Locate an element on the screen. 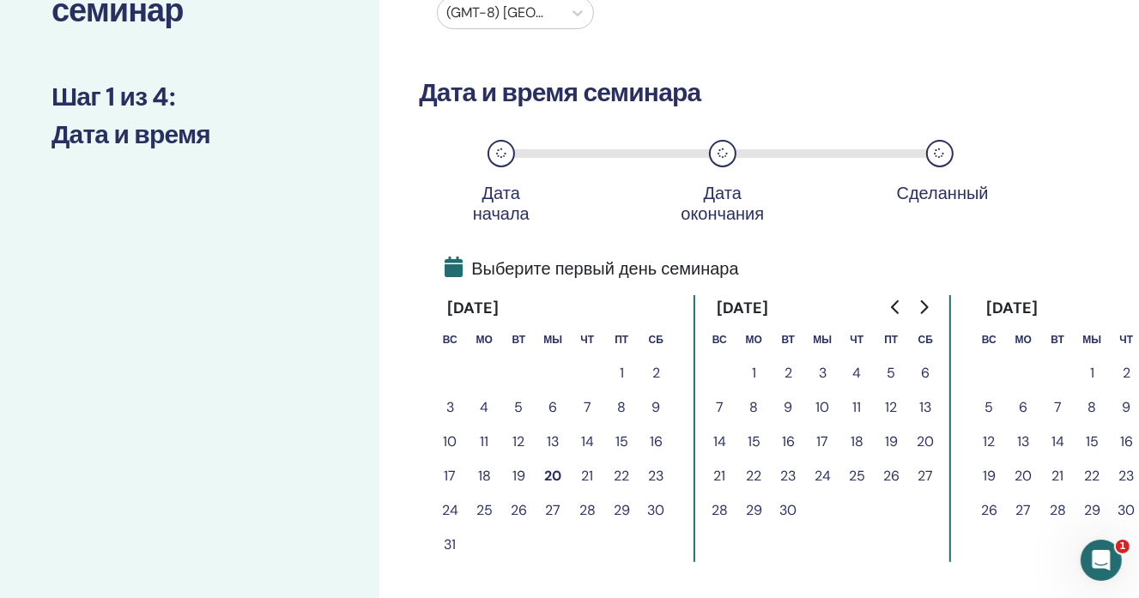 Image resolution: width=1139 pixels, height=598 pixels. font: Сделанный is located at coordinates (942, 193).